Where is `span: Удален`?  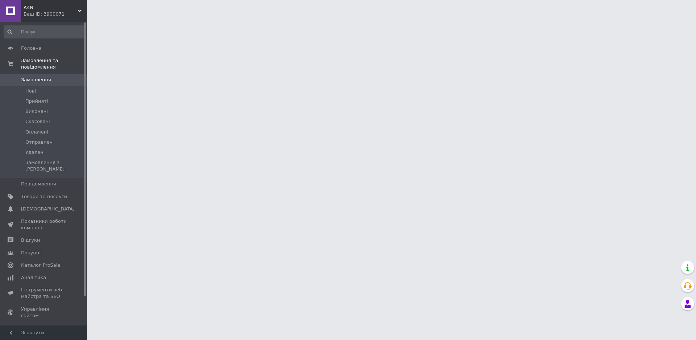 span: Удален is located at coordinates (34, 152).